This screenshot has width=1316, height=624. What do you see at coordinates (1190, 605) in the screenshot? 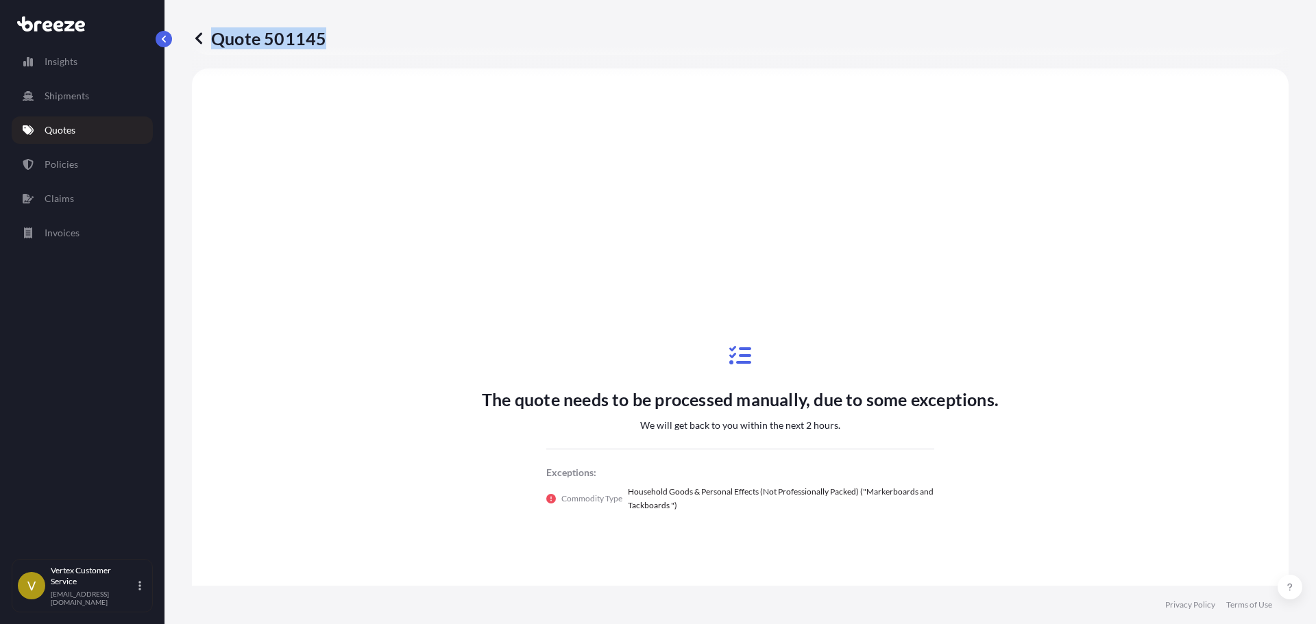
I see `p: Privacy Policy` at bounding box center [1190, 605].